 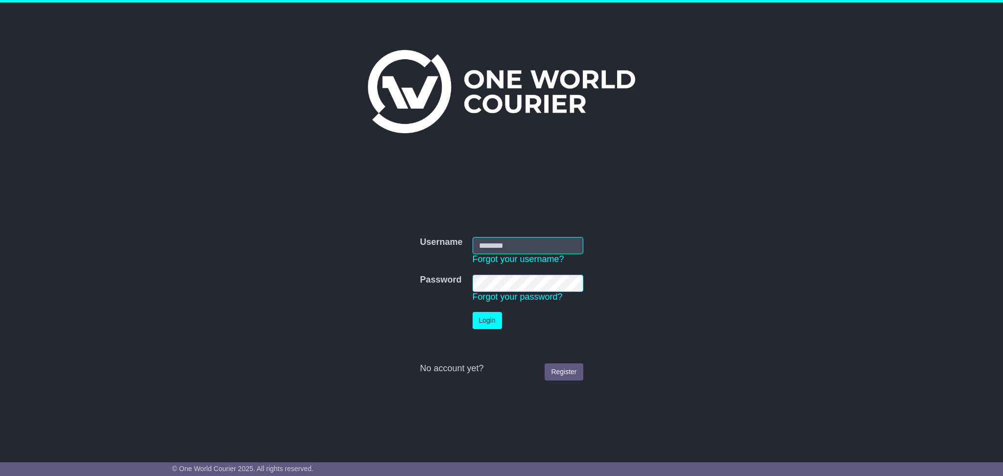 What do you see at coordinates (440, 280) in the screenshot?
I see `label: Password` at bounding box center [440, 280].